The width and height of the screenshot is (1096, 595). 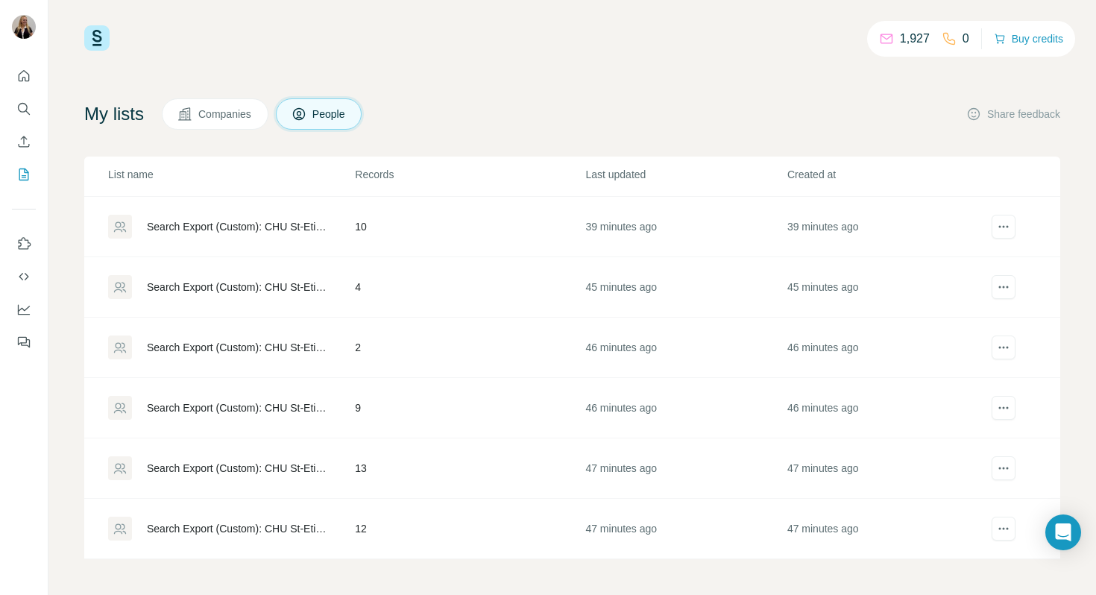 What do you see at coordinates (225, 114) in the screenshot?
I see `span: Companies` at bounding box center [225, 114].